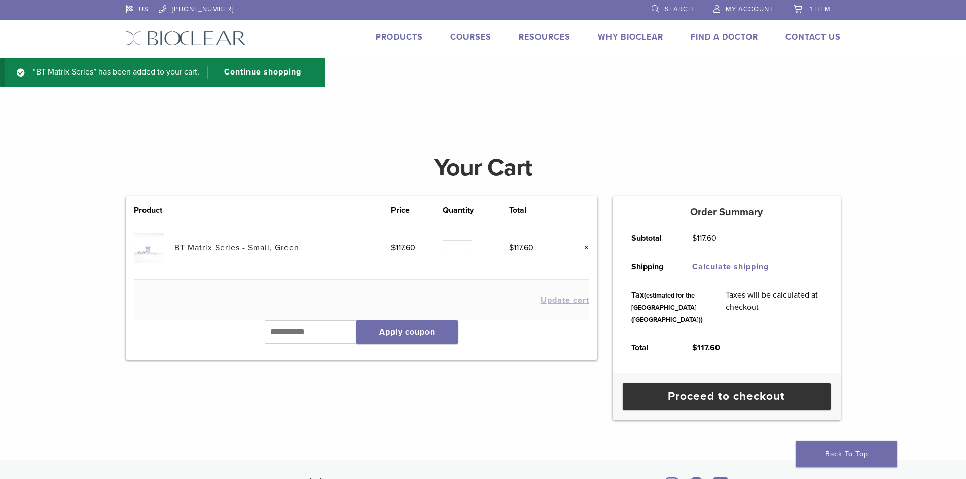 This screenshot has height=479, width=966. What do you see at coordinates (471, 37) in the screenshot?
I see `a: Courses` at bounding box center [471, 37].